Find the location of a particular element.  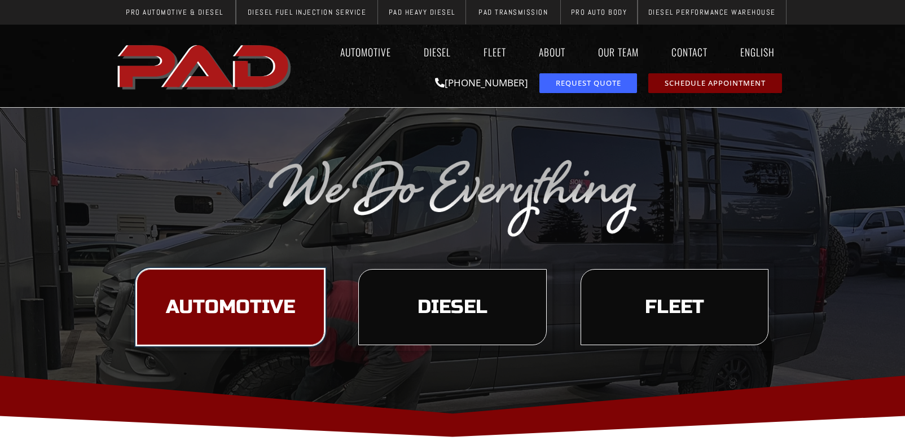

span: Pro Auto Body is located at coordinates (599, 12).